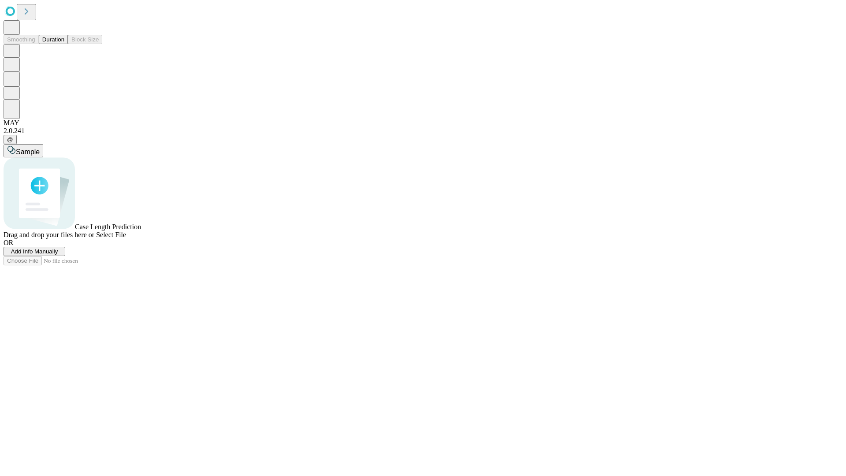 Image resolution: width=846 pixels, height=476 pixels. I want to click on button: Add Info Manually, so click(34, 251).